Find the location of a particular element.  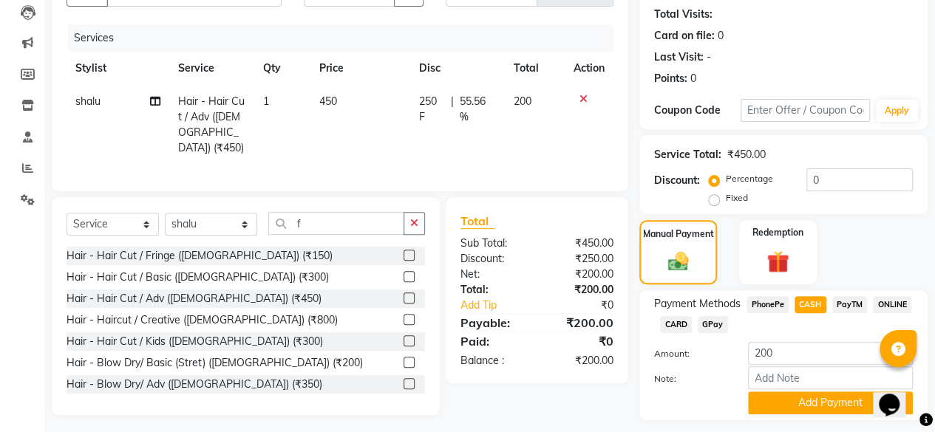

th: Stylist is located at coordinates (118, 68).